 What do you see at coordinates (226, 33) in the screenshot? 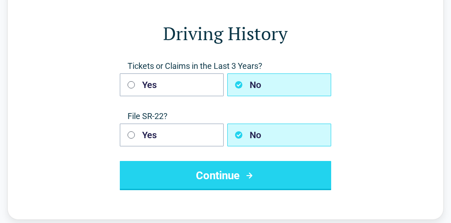
I see `h1: Driving History` at bounding box center [226, 33].